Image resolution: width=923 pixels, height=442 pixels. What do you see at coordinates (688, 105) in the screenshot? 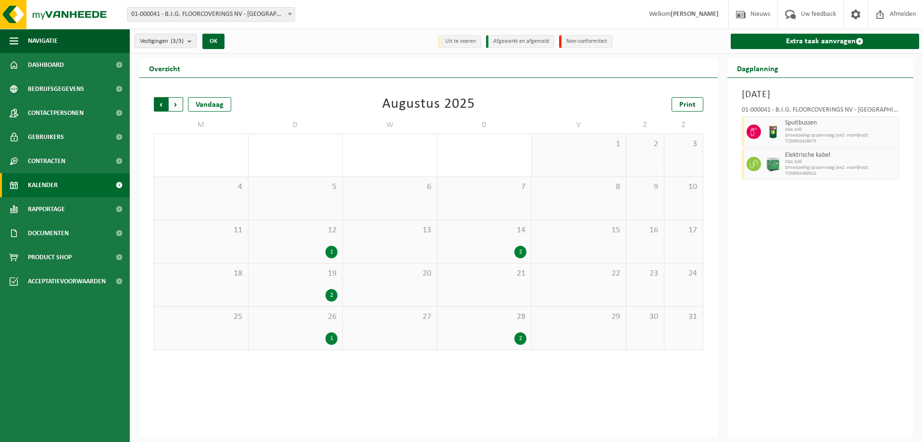
I see `span: Print` at bounding box center [688, 105].